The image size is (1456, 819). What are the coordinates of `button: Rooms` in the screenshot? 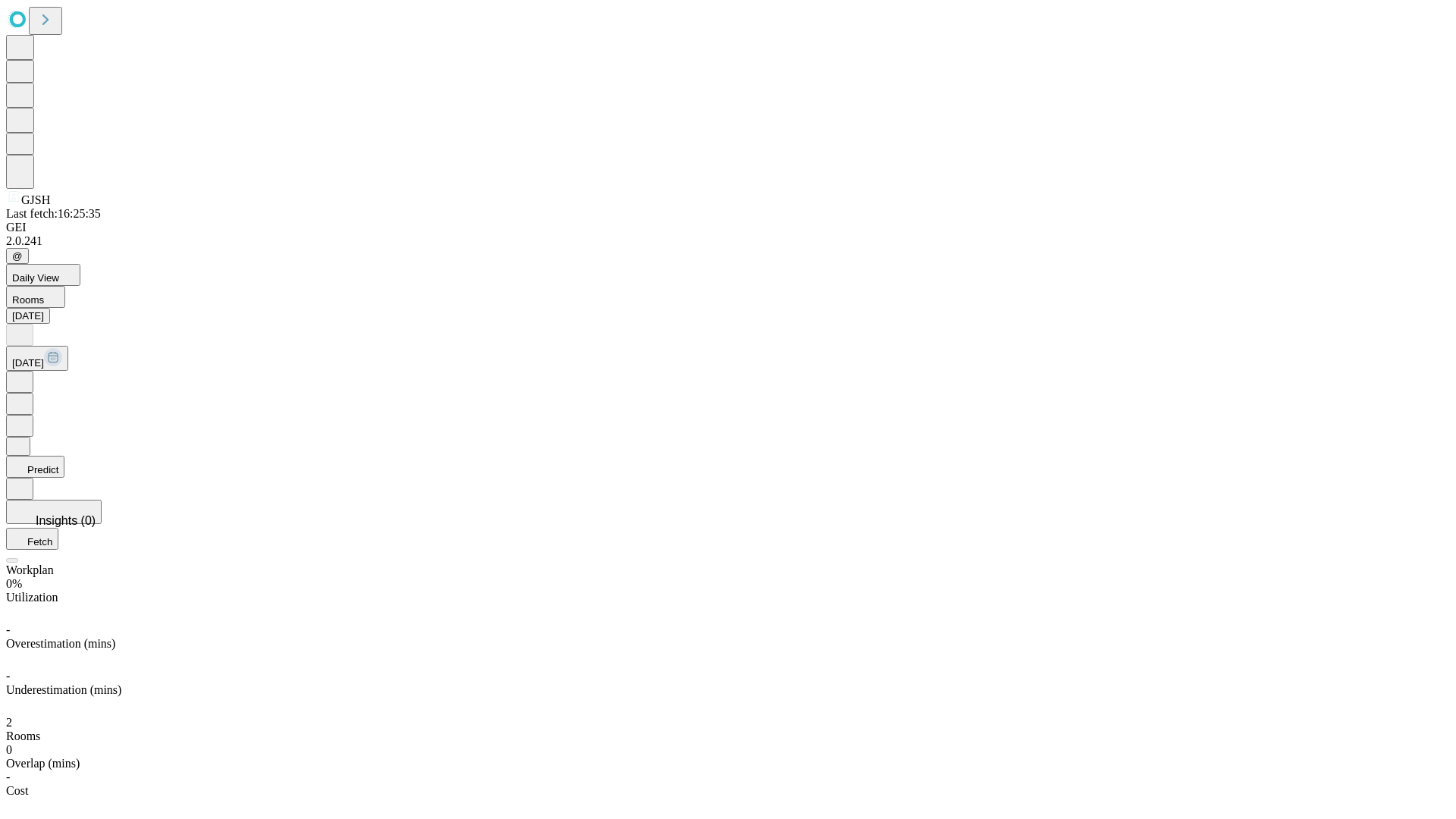 It's located at (35, 296).